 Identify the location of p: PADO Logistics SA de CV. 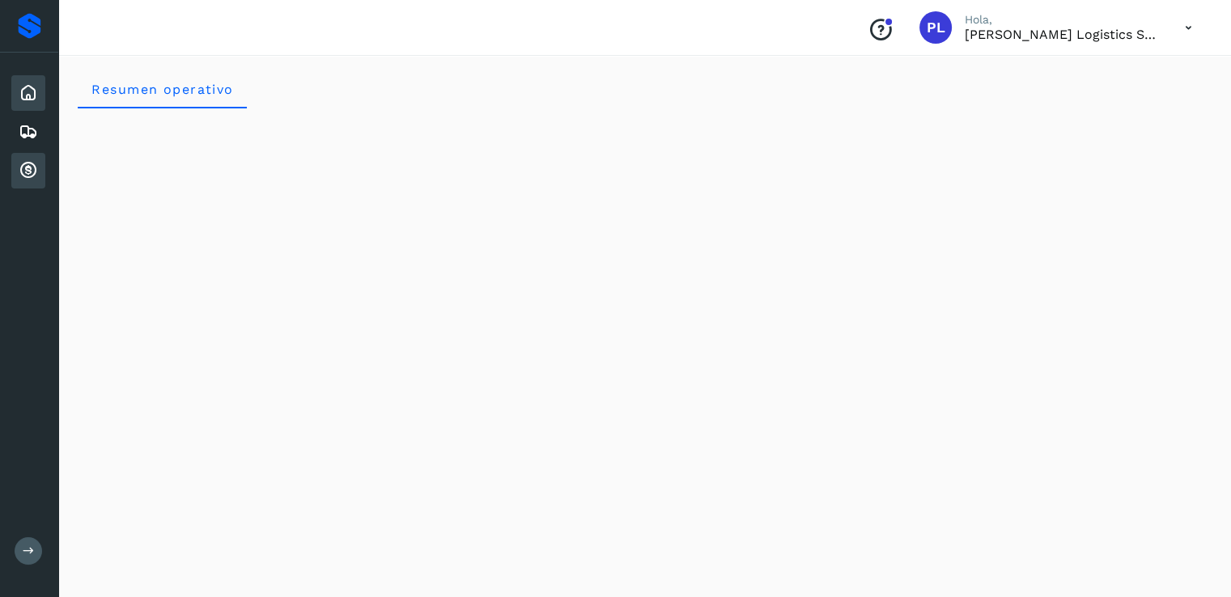
(1062, 34).